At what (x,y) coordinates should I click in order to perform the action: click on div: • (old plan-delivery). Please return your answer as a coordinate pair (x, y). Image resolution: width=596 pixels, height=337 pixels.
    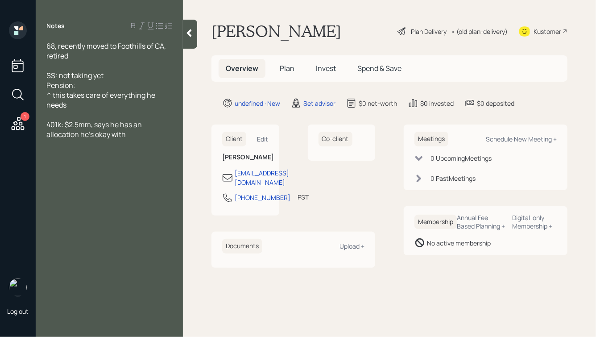
    Looking at the image, I should click on (479, 31).